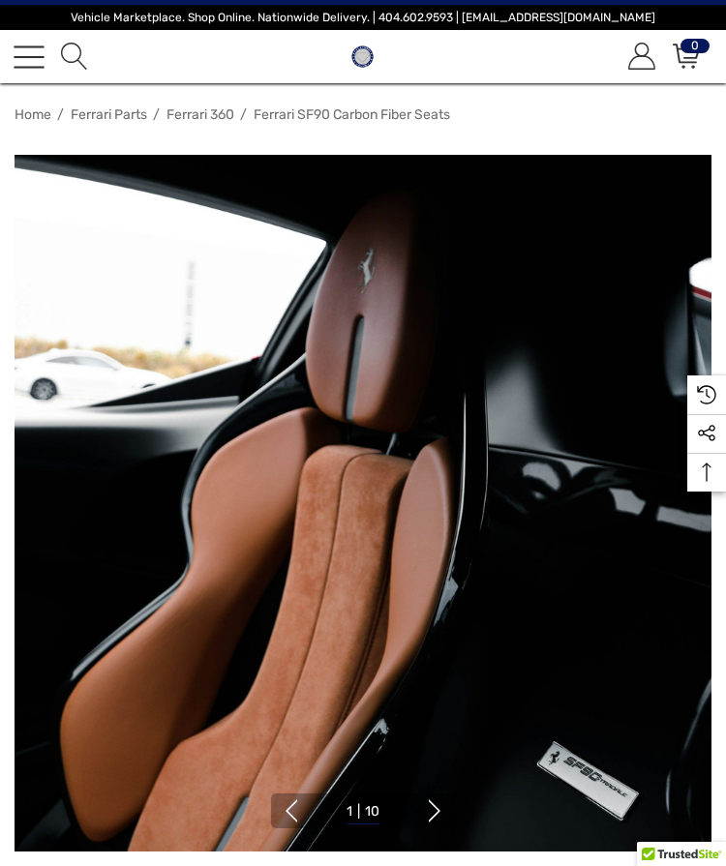 The image size is (726, 866). I want to click on button: Go to slide 1 of 10, active, so click(363, 812).